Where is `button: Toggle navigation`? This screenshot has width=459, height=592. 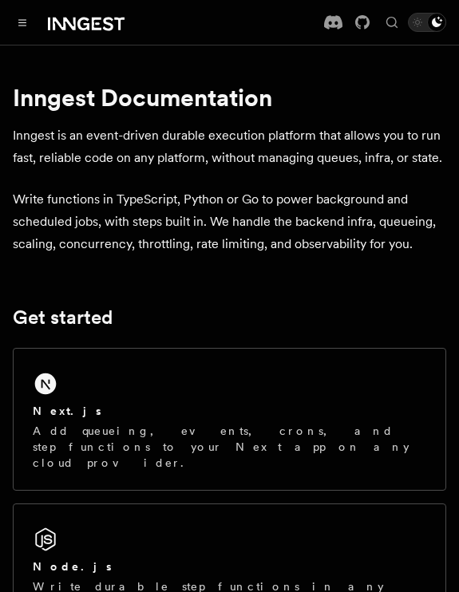 button: Toggle navigation is located at coordinates (22, 22).